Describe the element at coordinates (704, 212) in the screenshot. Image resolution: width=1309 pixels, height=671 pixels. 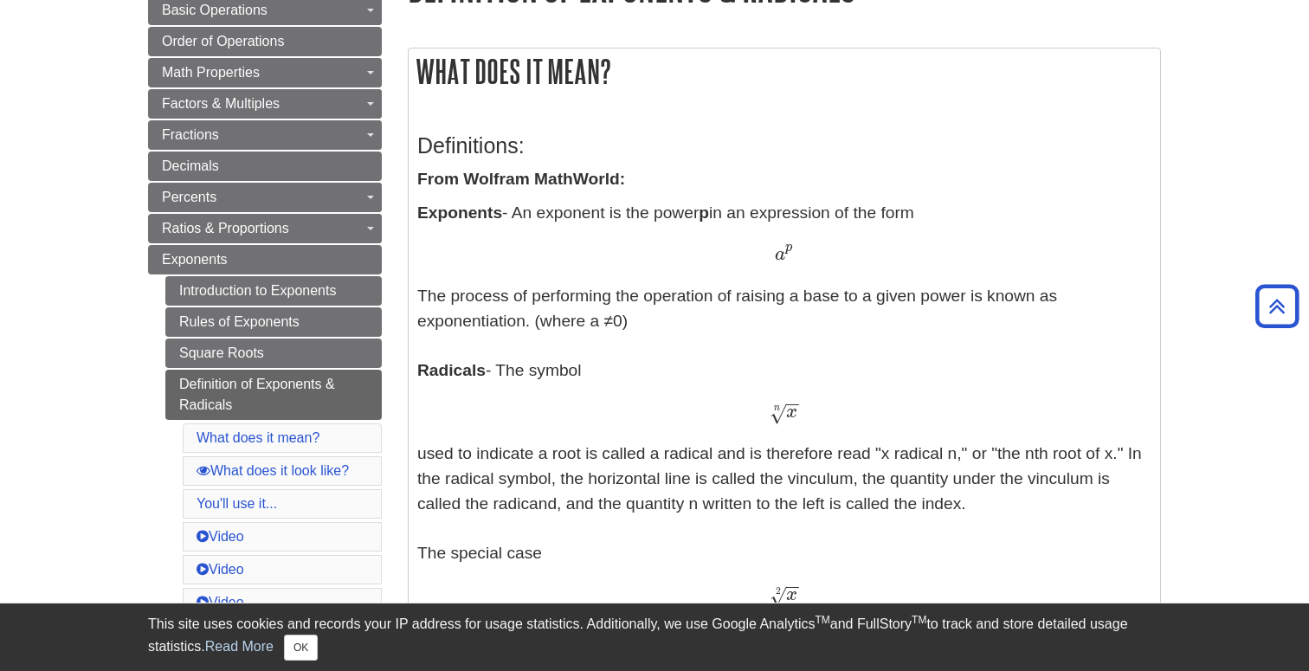
I see `b: p` at that location.